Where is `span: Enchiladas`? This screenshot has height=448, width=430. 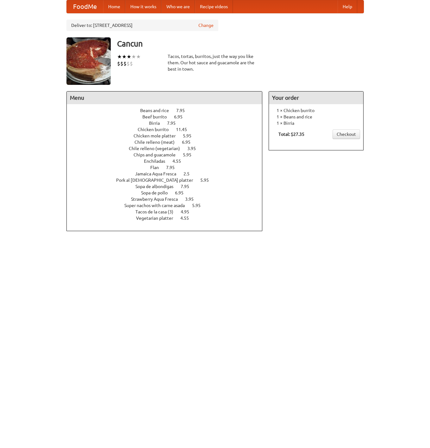
span: Enchiladas is located at coordinates (158, 161).